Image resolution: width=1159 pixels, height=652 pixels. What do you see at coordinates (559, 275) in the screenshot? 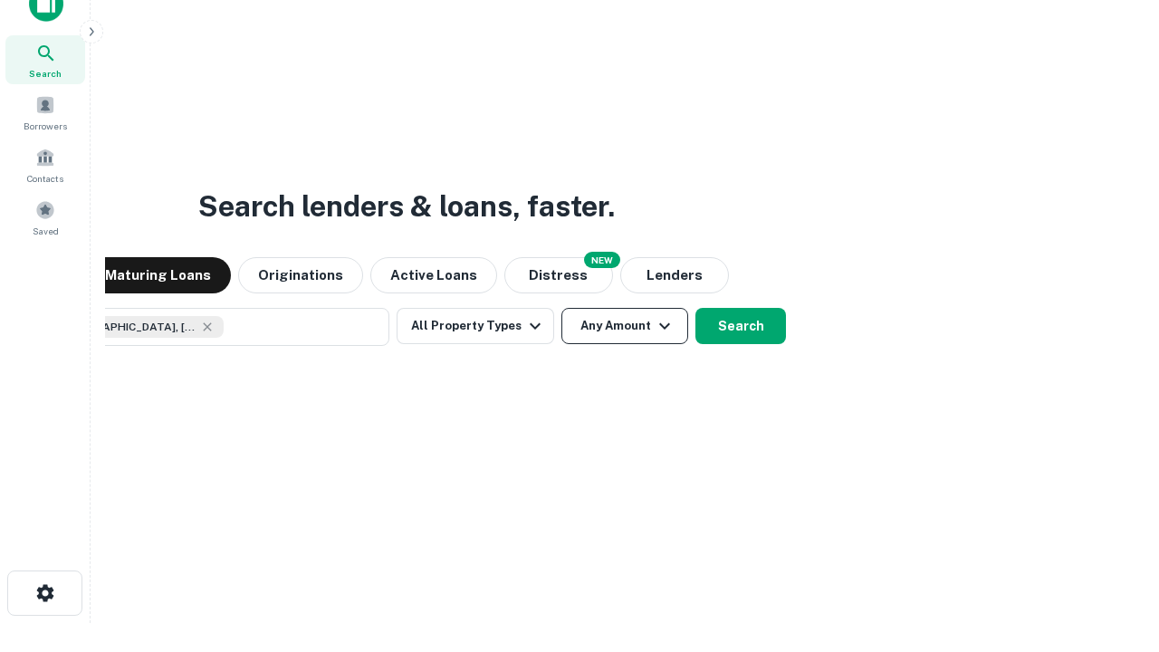
I see `button: Search distressed loans with lien and other non-mortgage details.` at bounding box center [559, 275].